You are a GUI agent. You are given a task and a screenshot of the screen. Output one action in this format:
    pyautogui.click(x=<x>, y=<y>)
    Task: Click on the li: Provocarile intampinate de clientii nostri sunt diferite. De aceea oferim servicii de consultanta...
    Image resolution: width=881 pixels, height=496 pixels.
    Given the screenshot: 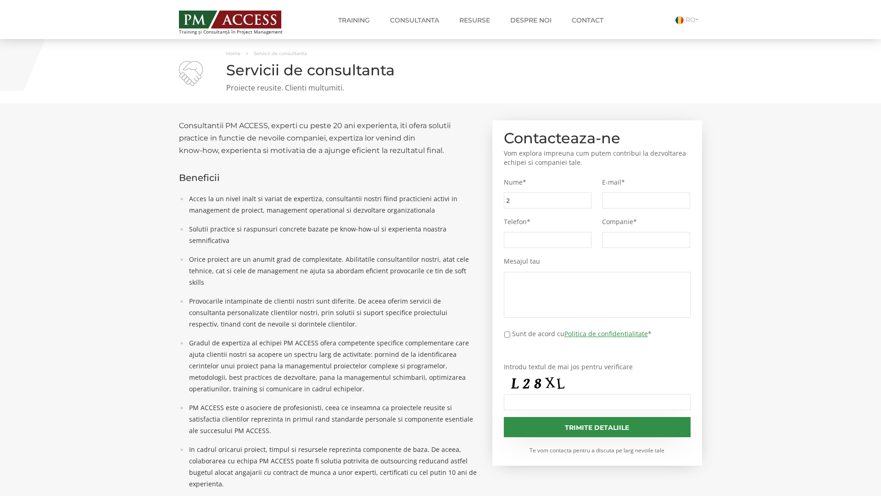 What is the action you would take?
    pyautogui.click(x=331, y=312)
    